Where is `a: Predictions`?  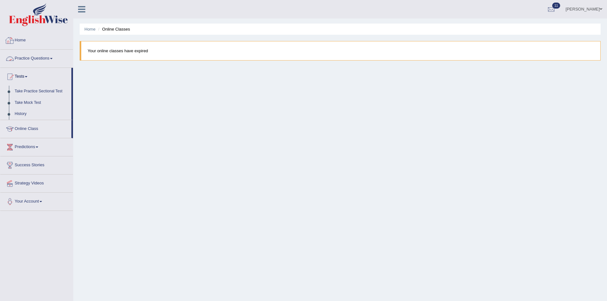
a: Predictions is located at coordinates (37, 146).